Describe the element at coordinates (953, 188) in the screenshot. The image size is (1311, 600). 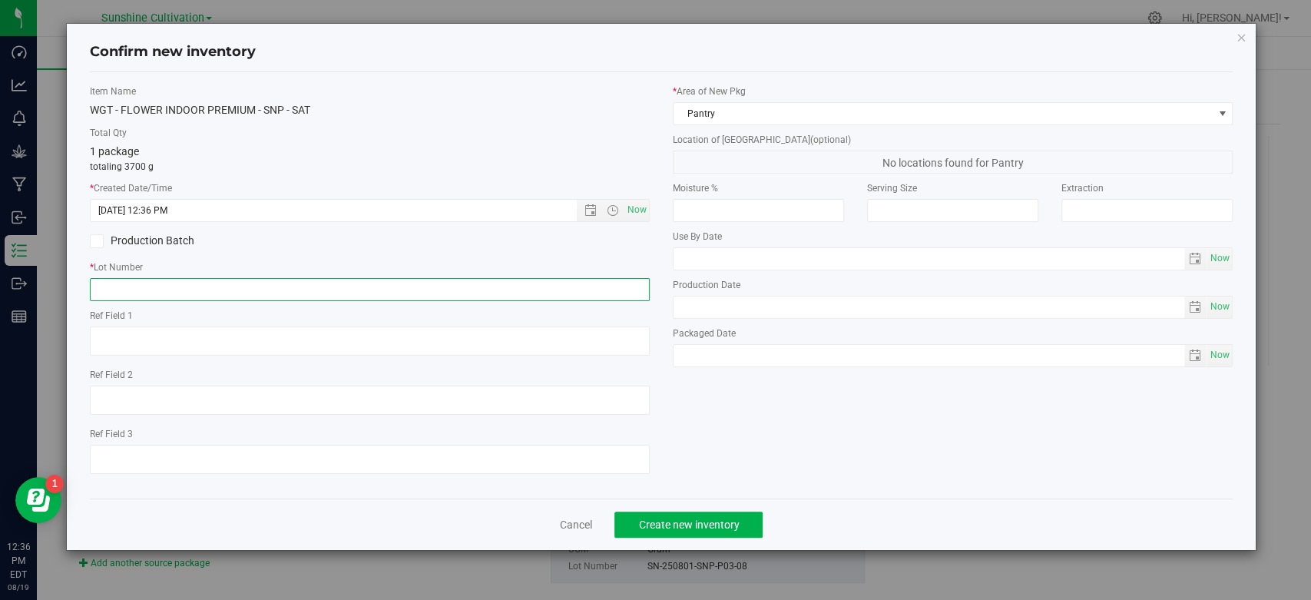
I see `label: Serving Size` at that location.